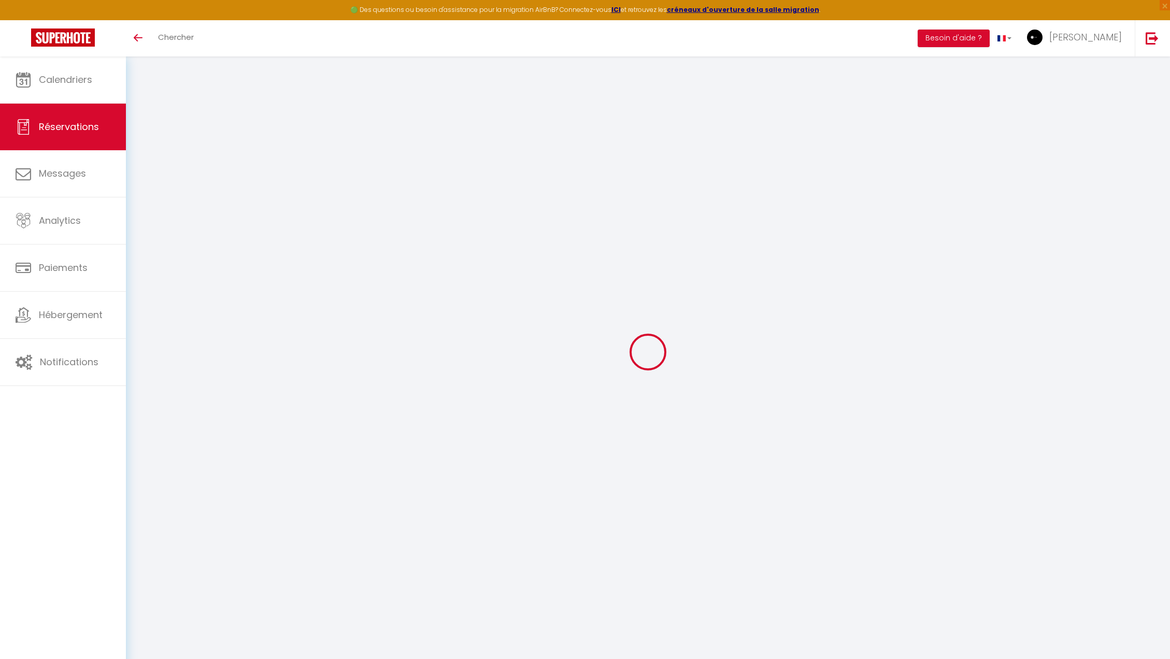 This screenshot has height=659, width=1170. I want to click on span: Réservations, so click(69, 126).